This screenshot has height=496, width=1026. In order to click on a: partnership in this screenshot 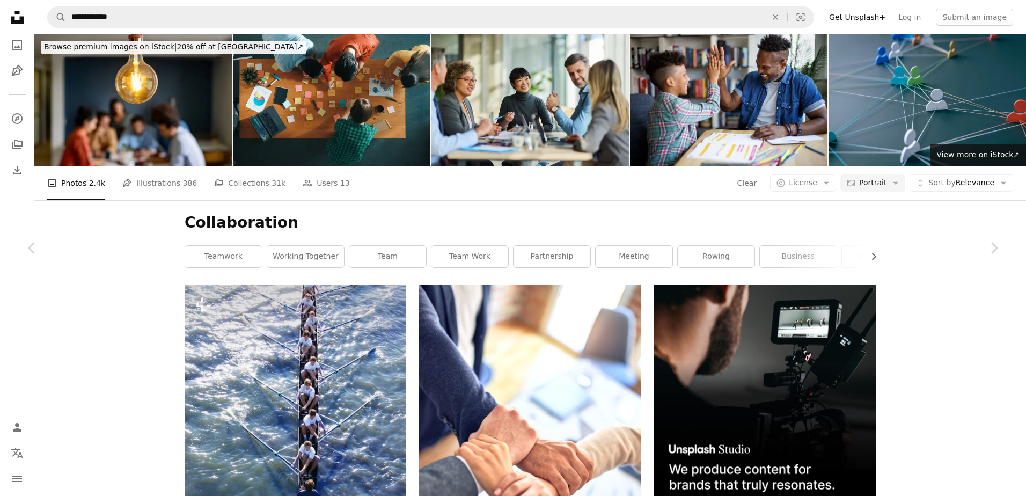, I will do `click(551, 256)`.